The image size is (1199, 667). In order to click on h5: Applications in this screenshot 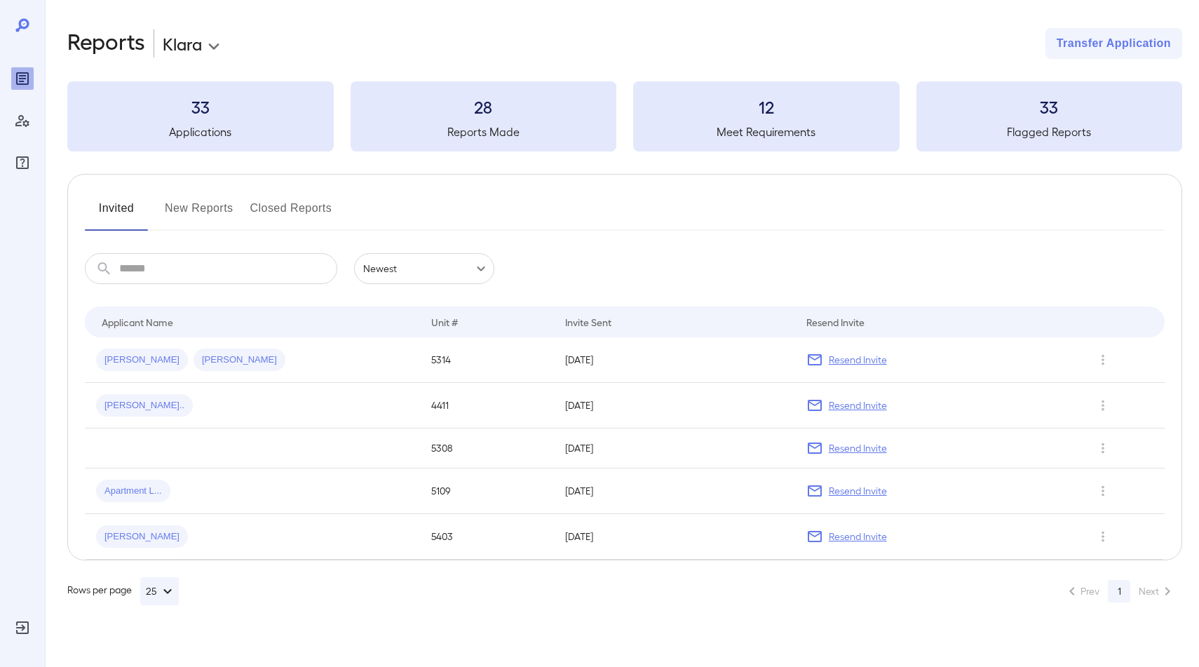, I will do `click(200, 132)`.